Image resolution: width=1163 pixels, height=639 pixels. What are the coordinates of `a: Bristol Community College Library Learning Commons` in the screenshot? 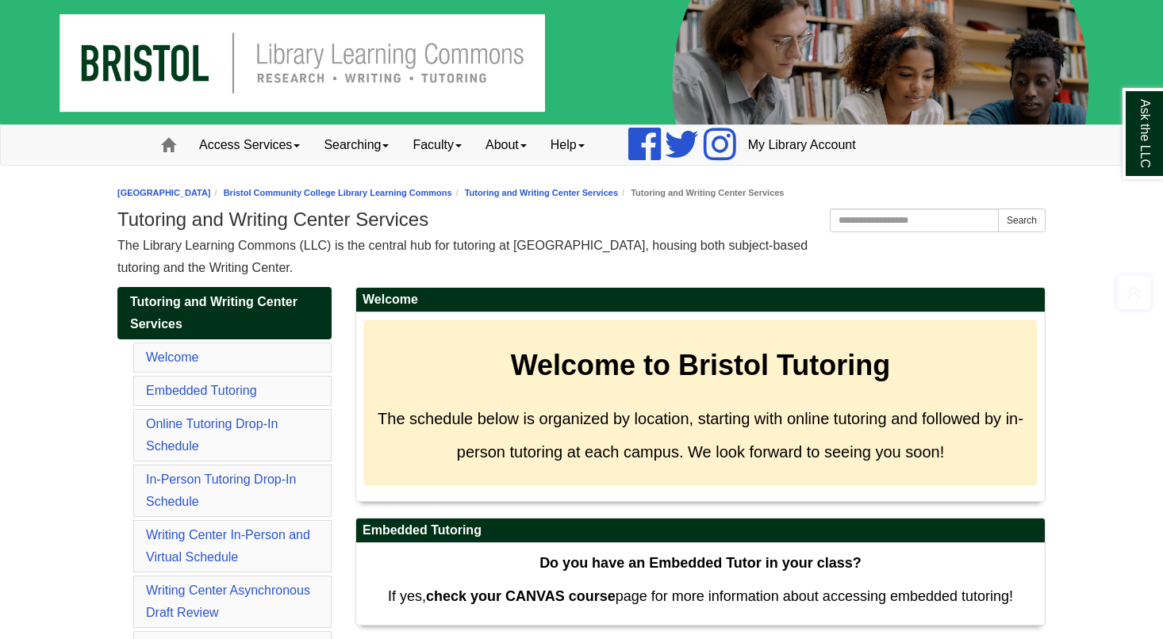 It's located at (338, 193).